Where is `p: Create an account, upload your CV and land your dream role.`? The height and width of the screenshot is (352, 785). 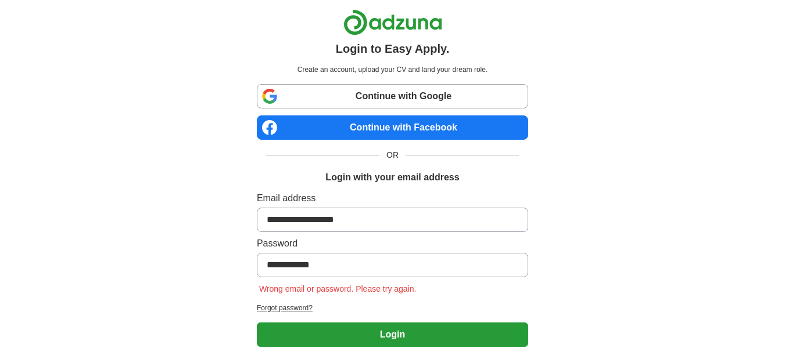
p: Create an account, upload your CV and land your dream role. is located at coordinates (392, 70).